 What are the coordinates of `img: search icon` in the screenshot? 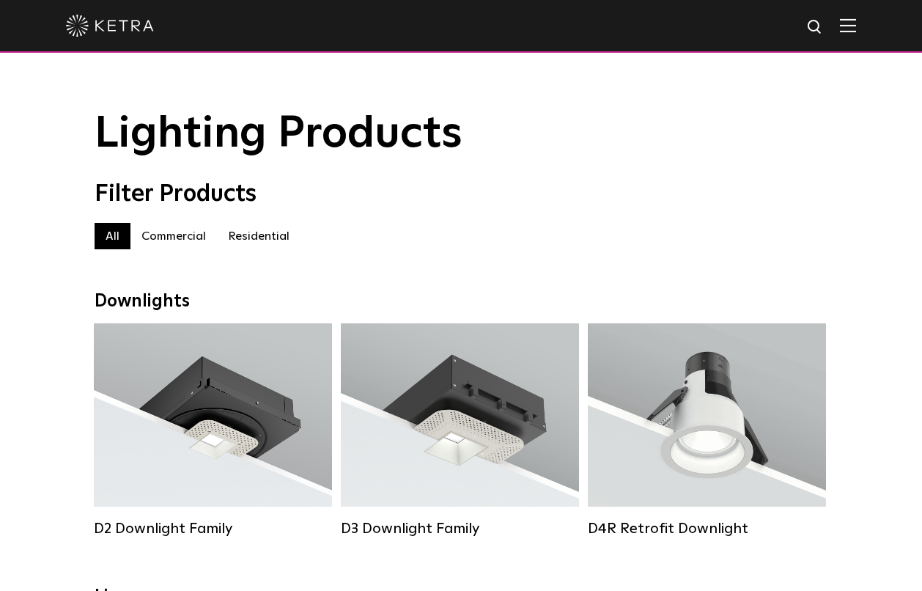 It's located at (815, 27).